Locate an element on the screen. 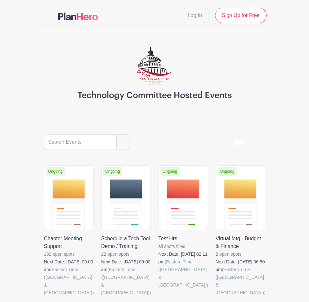 The height and width of the screenshot is (302, 309). div: order and view is located at coordinates (250, 142).